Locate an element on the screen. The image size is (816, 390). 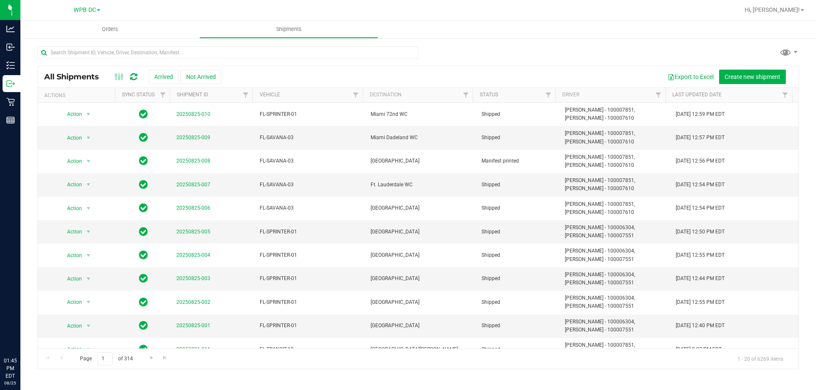
th: Driver is located at coordinates (610, 95).